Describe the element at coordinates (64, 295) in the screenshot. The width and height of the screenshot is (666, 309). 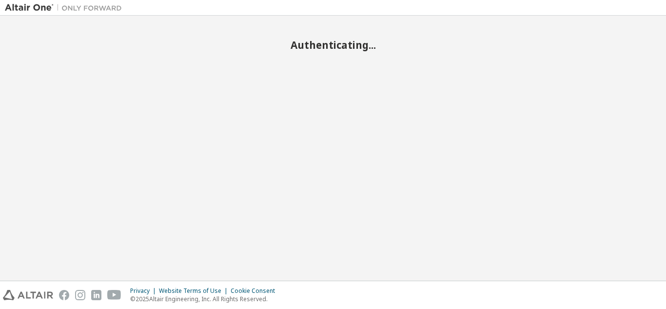
I see `img: facebook.svg` at that location.